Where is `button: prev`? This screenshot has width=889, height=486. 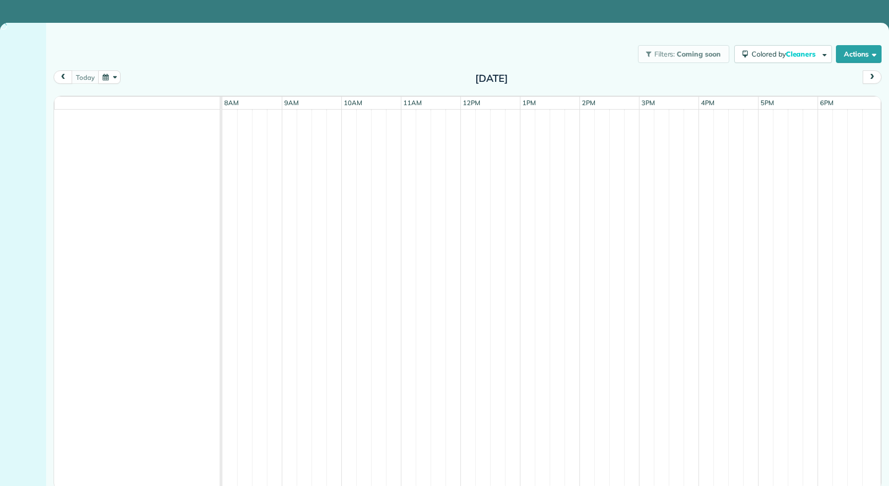
button: prev is located at coordinates (63, 77).